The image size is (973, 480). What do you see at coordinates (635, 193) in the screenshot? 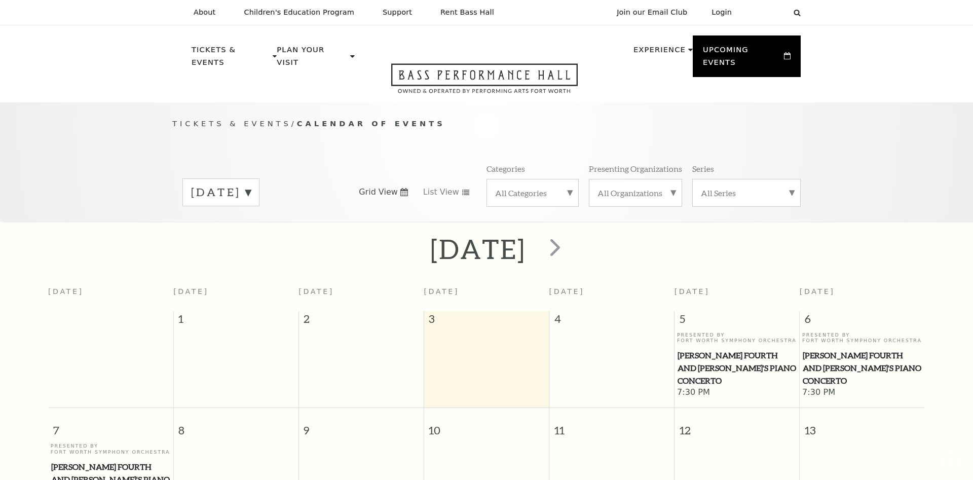
I see `label: All Organizations` at bounding box center [635, 193].